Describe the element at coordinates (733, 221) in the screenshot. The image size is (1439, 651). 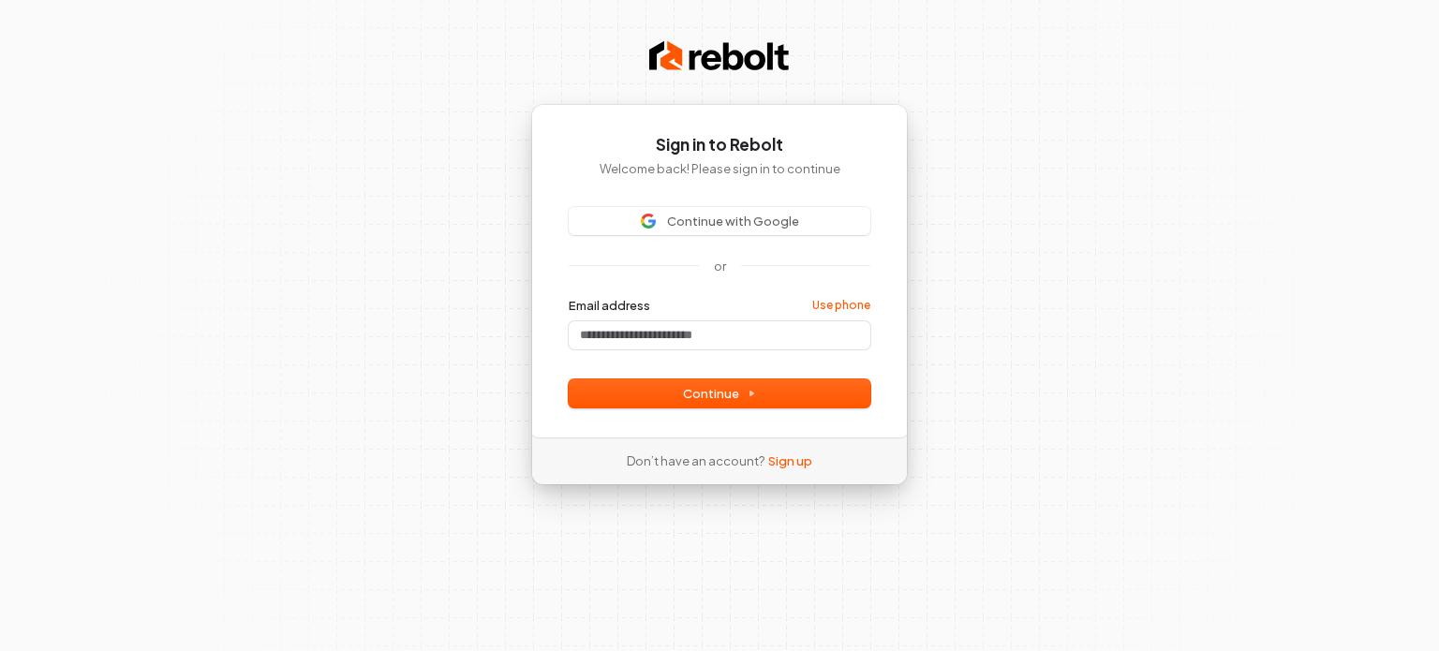
I see `span: Continue with Google` at that location.